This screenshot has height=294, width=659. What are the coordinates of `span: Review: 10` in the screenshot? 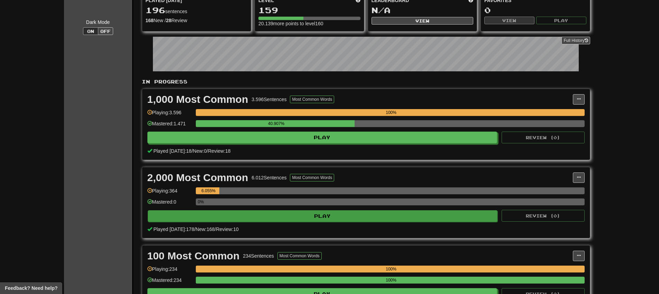 It's located at (227, 229).